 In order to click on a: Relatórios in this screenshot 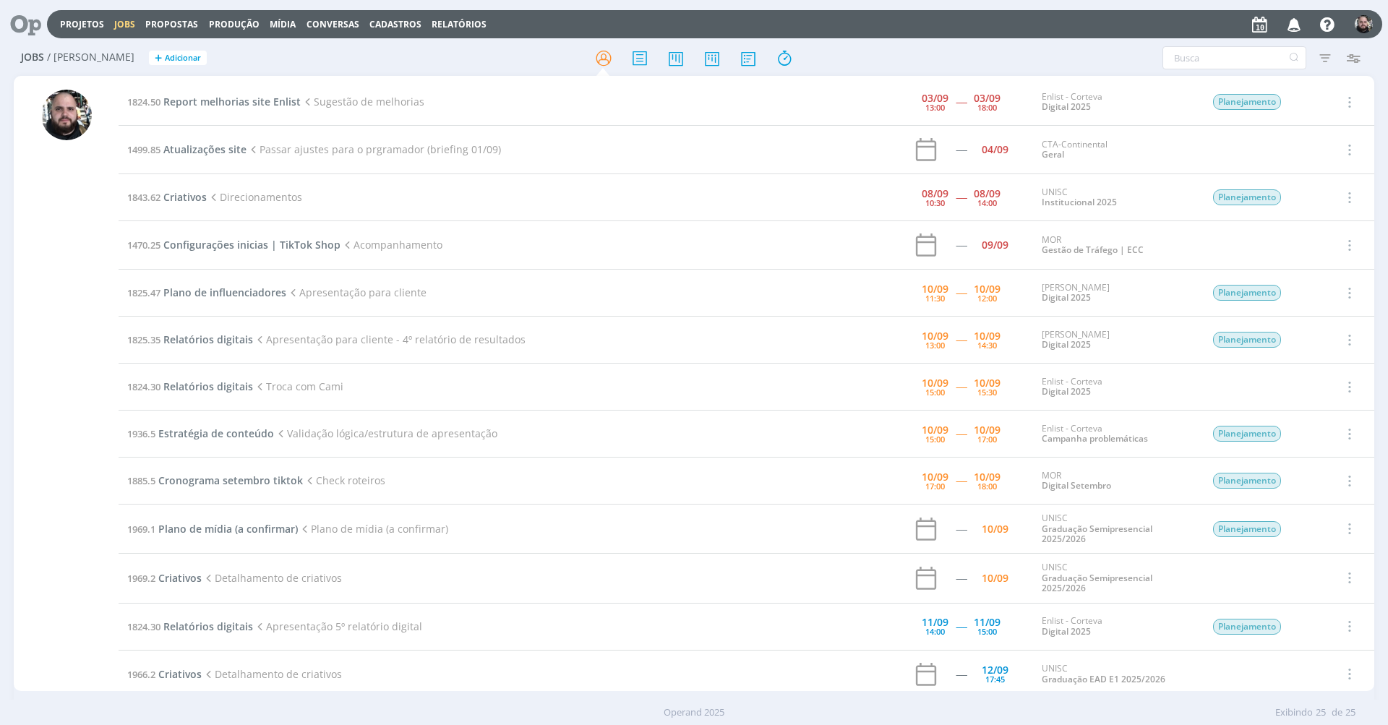, I will do `click(459, 24)`.